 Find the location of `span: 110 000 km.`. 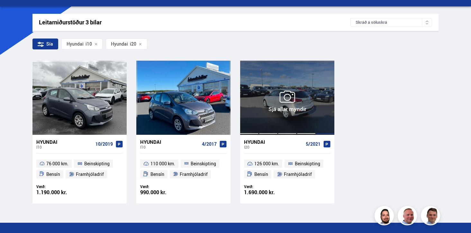

span: 110 000 km. is located at coordinates (163, 164).